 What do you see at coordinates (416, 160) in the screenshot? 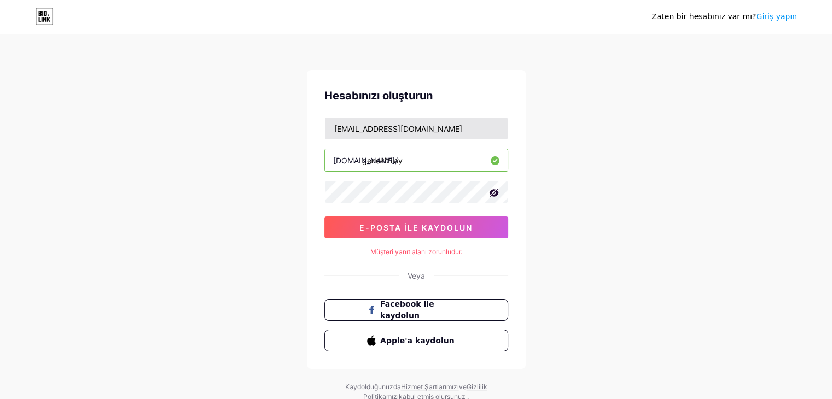
I see `input: kullanıcı adı` at bounding box center [416, 160].